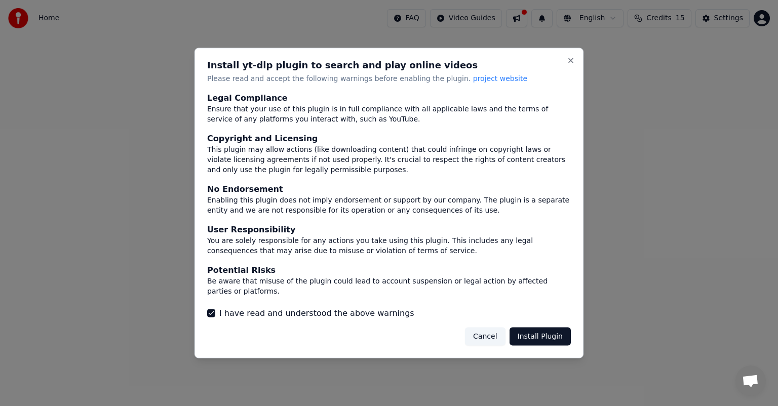 The image size is (778, 406). Describe the element at coordinates (389, 205) in the screenshot. I see `div: Enabling this plugin does not imply endorsement or support by our company. The plugin is a separa...` at that location.